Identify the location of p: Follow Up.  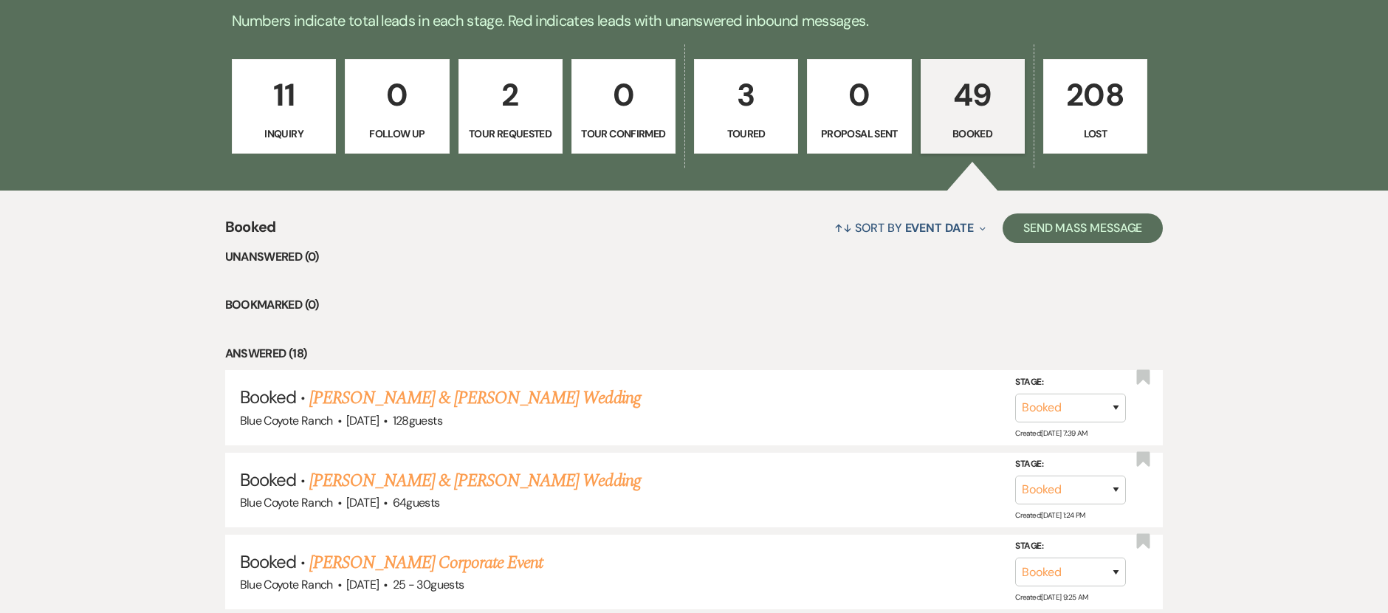
(396, 134).